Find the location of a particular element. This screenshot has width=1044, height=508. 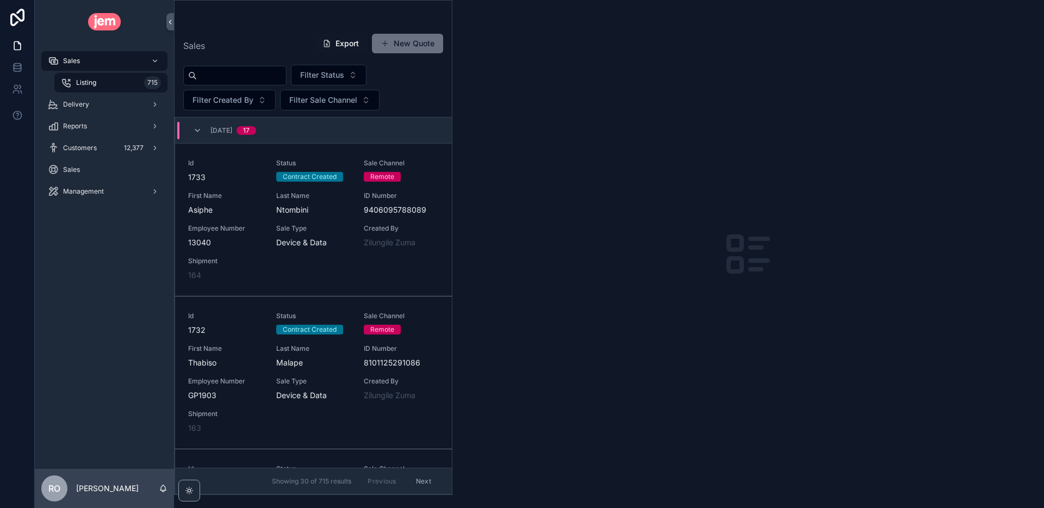

span: GP1903 is located at coordinates (226, 395).